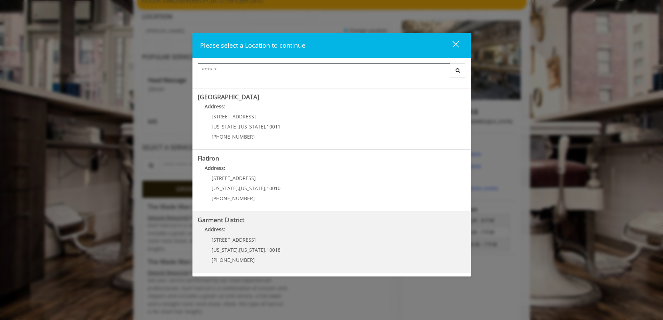 The width and height of the screenshot is (663, 320). Describe the element at coordinates (274, 126) in the screenshot. I see `span: 10011` at that location.